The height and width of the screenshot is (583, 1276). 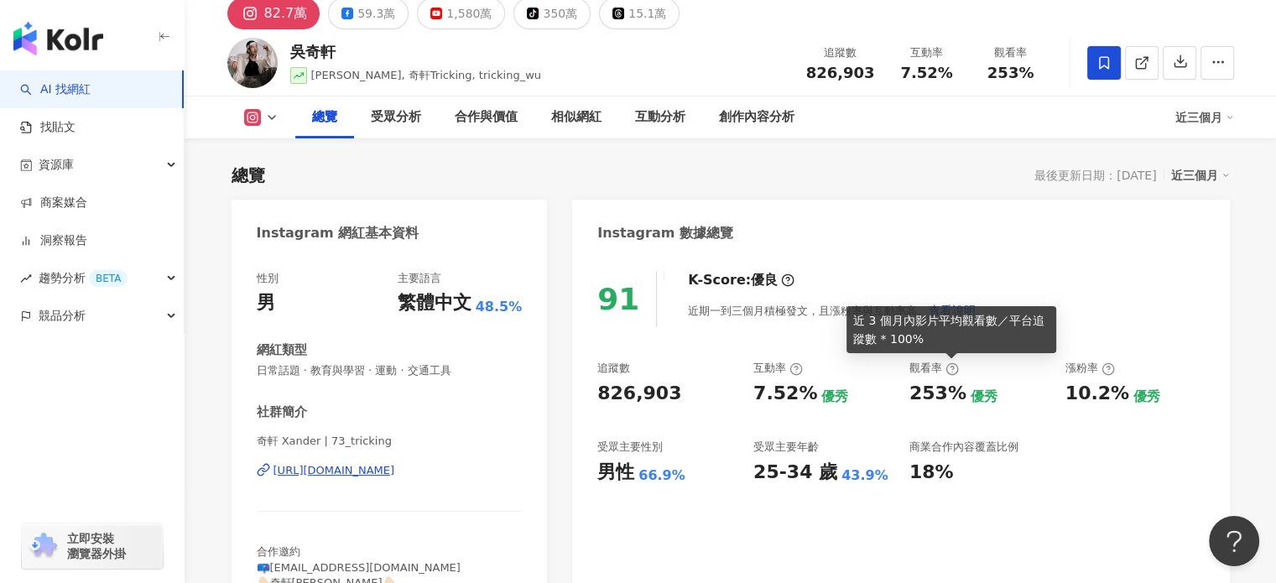 I want to click on div: Instagram 網紅基本資料, so click(x=338, y=233).